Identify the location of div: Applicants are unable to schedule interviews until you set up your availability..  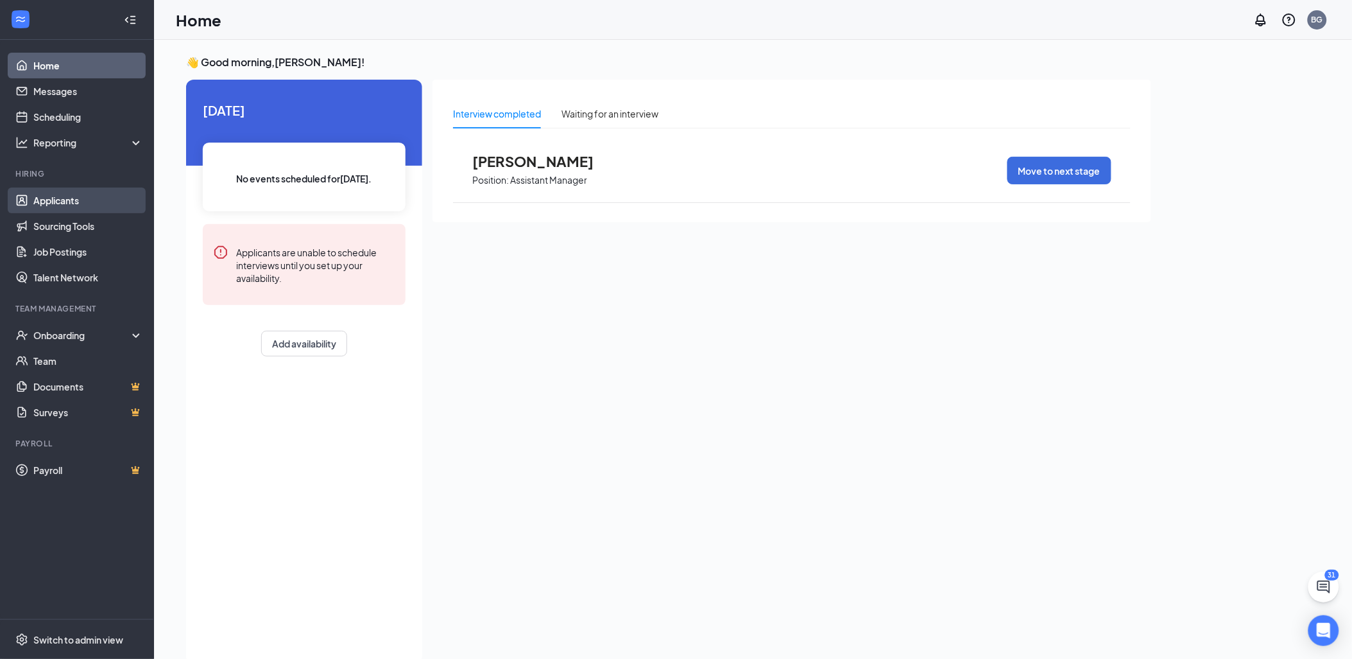
(316, 264).